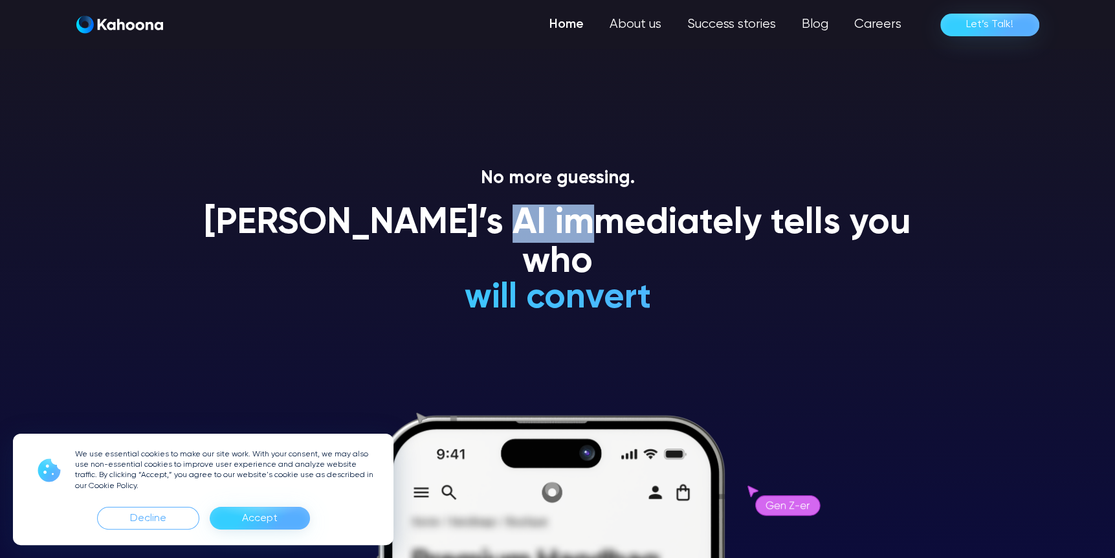 The height and width of the screenshot is (558, 1115). What do you see at coordinates (260, 518) in the screenshot?
I see `div: Accept` at bounding box center [260, 518].